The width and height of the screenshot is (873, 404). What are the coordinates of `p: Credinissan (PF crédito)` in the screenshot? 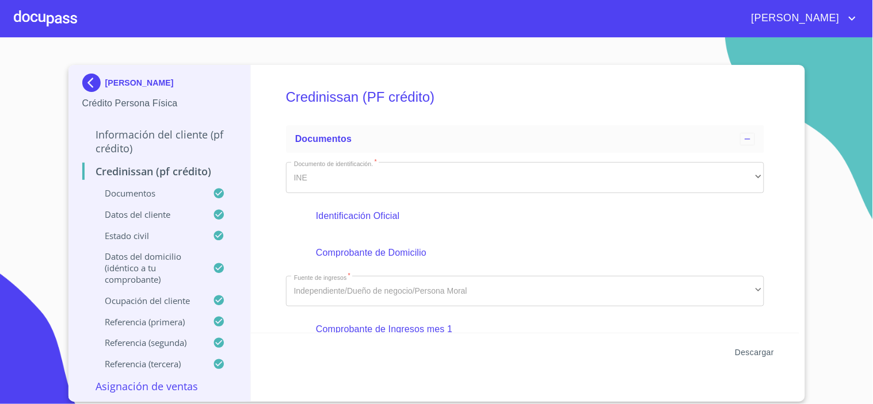 It's located at (159, 171).